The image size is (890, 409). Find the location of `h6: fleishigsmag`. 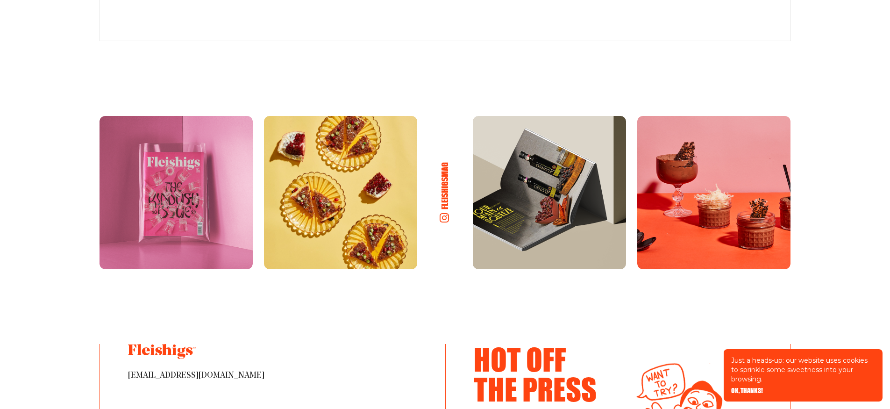

h6: fleishigsmag is located at coordinates (445, 185).